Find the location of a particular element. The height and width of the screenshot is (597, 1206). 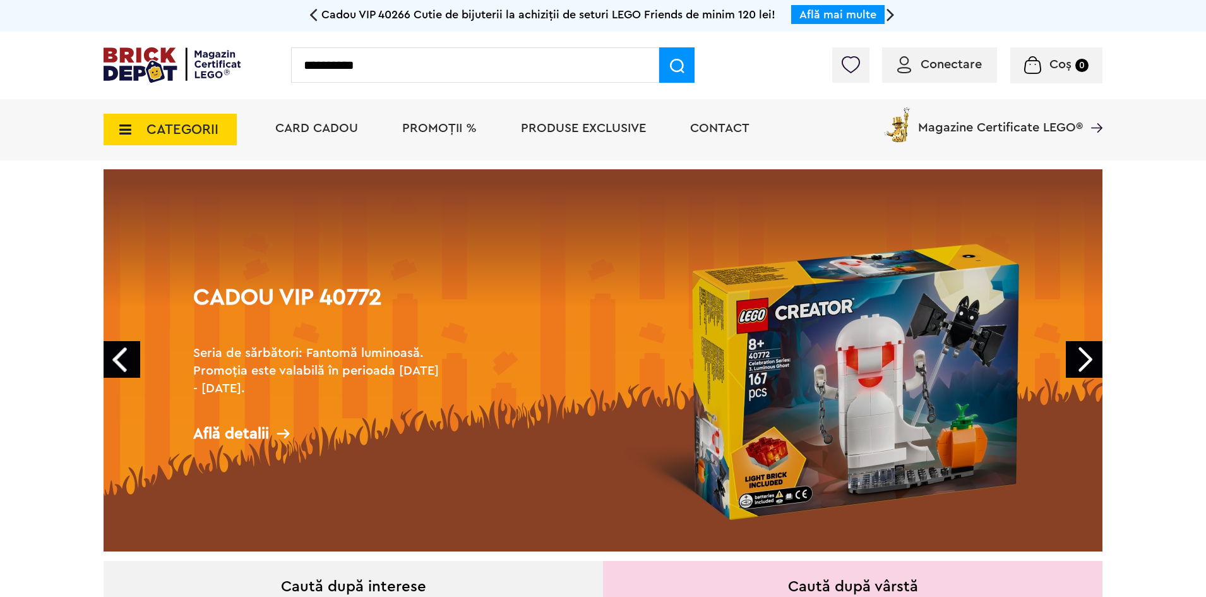

div: Află detalii is located at coordinates (319, 433).